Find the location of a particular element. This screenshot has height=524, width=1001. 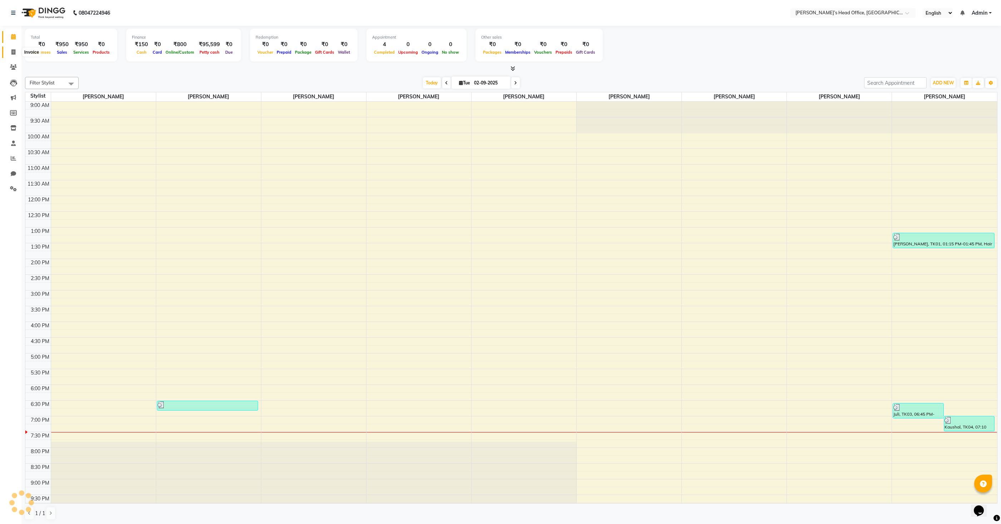

span: Today is located at coordinates (432, 83).